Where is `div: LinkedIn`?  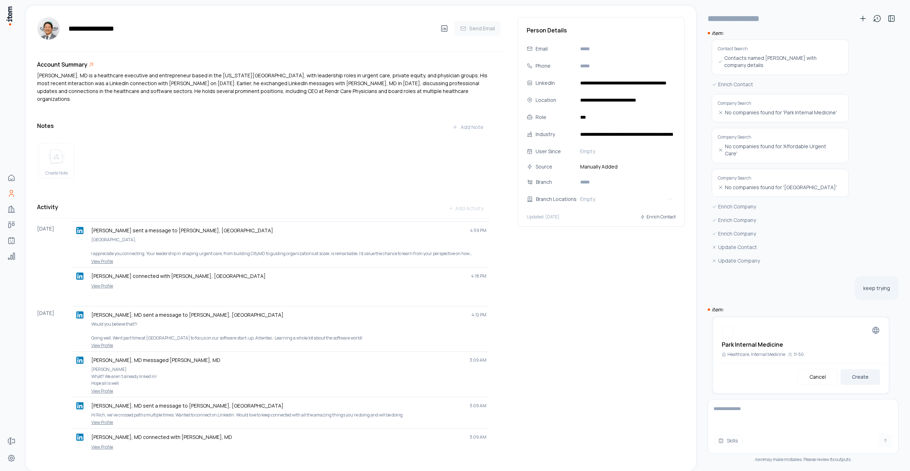 div: LinkedIn is located at coordinates (555, 83).